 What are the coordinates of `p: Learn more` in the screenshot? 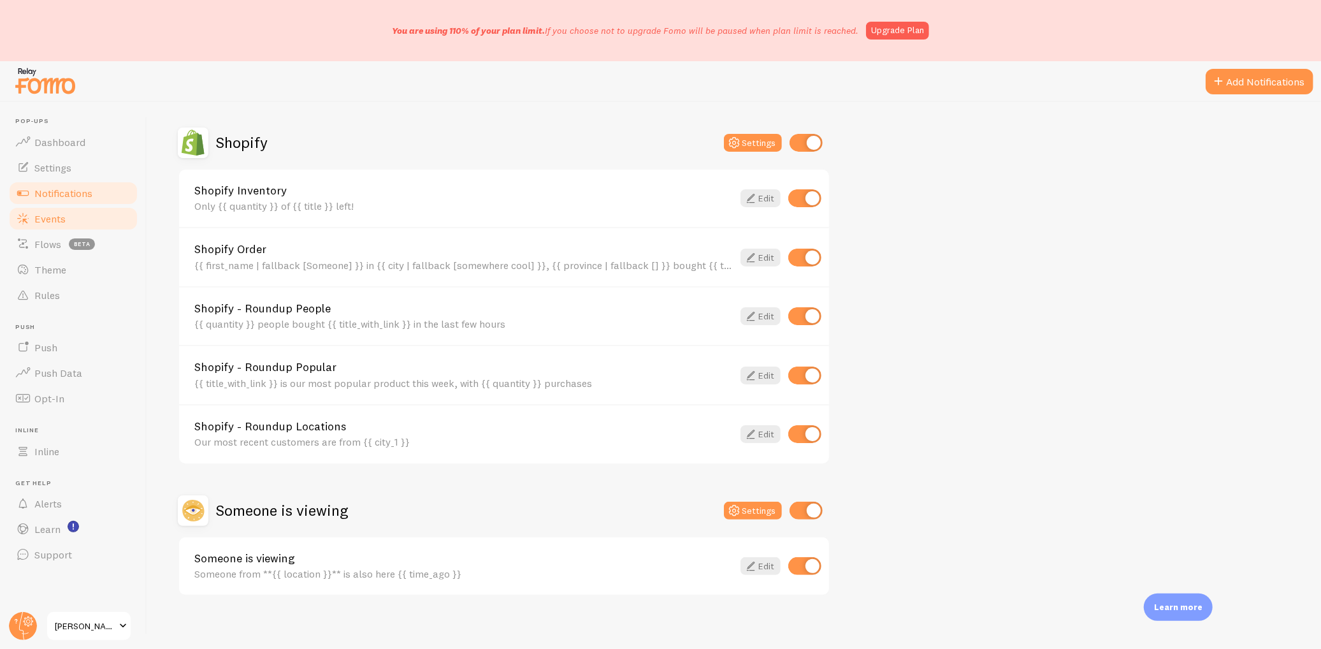 It's located at (1178, 606).